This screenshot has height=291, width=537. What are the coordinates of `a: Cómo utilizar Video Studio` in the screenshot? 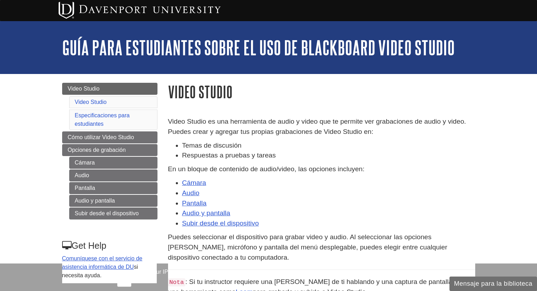 It's located at (110, 138).